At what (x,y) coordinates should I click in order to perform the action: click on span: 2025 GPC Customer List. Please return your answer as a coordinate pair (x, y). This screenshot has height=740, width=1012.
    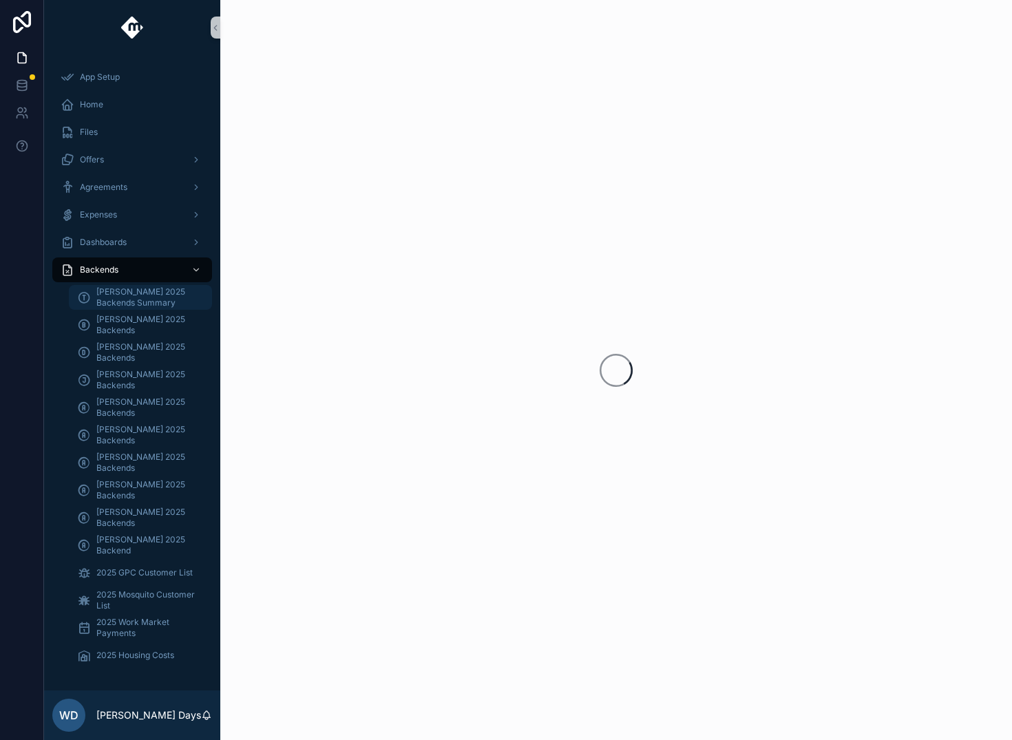
    Looking at the image, I should click on (145, 573).